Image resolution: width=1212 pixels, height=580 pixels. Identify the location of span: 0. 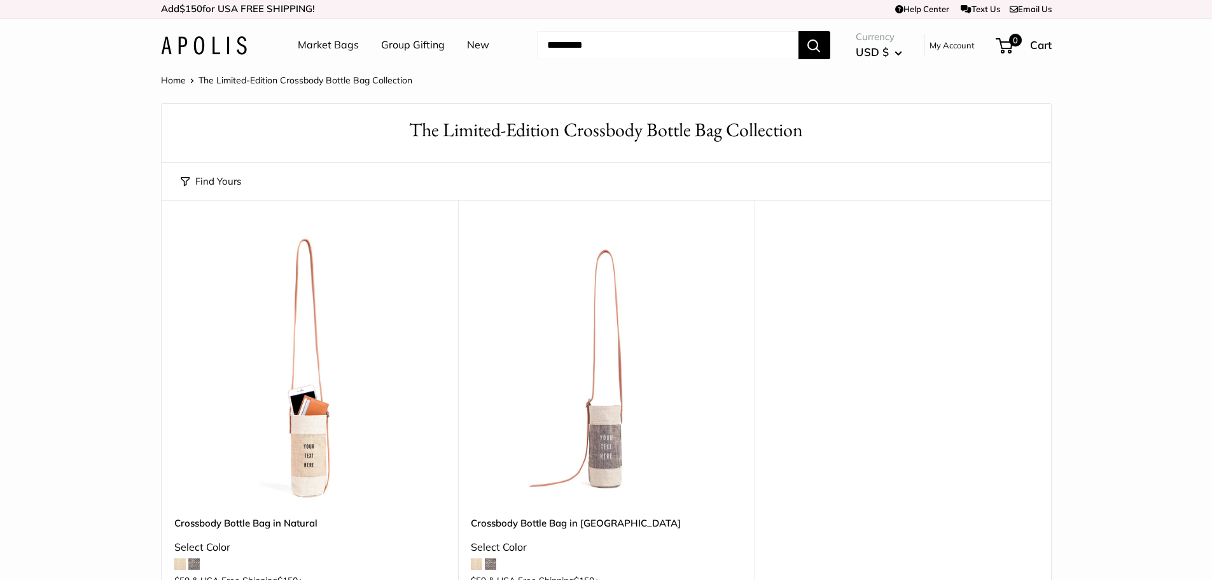
(1015, 40).